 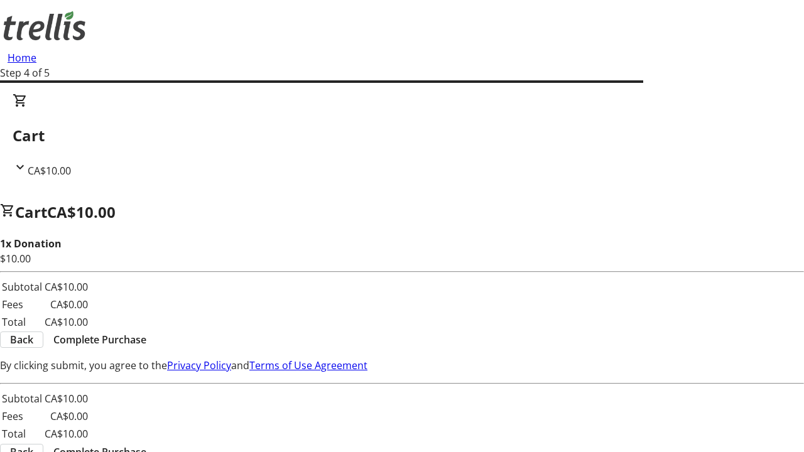 I want to click on div: CartCA$10.00, so click(x=402, y=136).